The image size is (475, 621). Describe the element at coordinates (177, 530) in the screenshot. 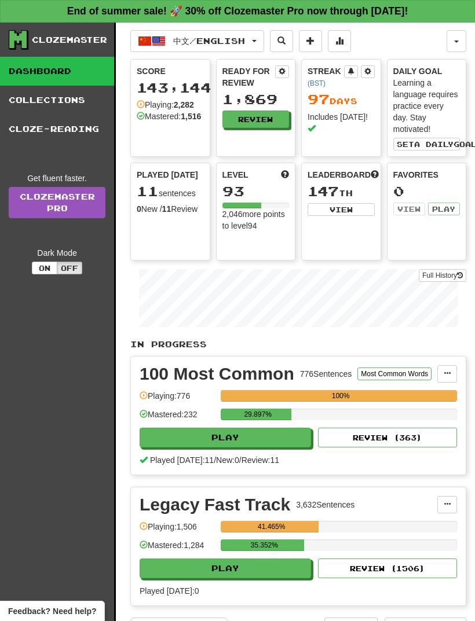

I see `div: Playing: 1,506` at that location.